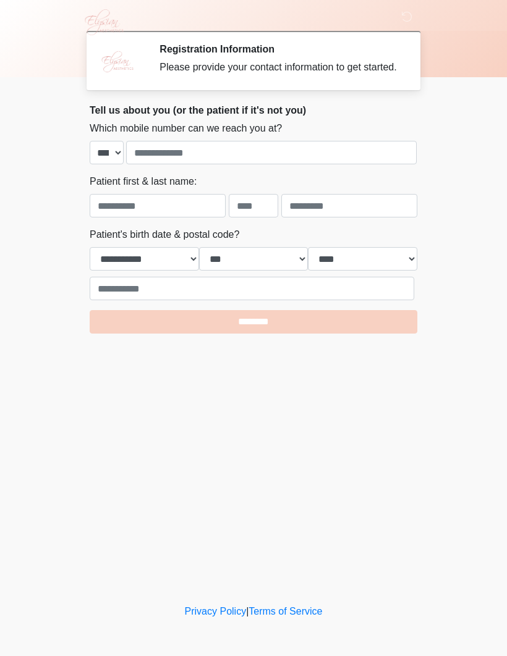 The height and width of the screenshot is (656, 507). I want to click on label: Patient first & last name:, so click(143, 182).